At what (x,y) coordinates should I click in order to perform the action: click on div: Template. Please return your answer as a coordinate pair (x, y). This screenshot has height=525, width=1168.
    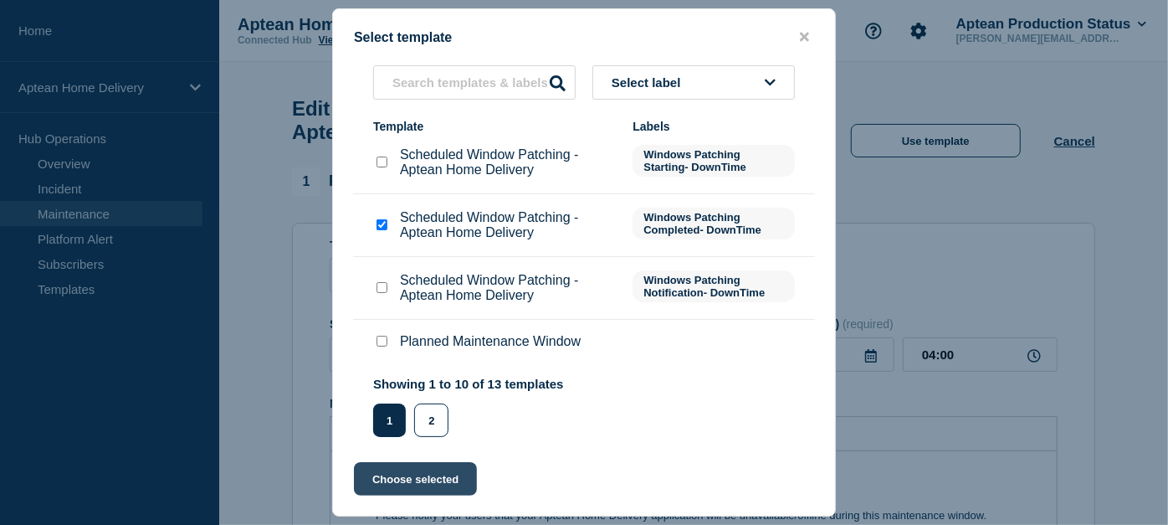
    Looking at the image, I should click on (495, 126).